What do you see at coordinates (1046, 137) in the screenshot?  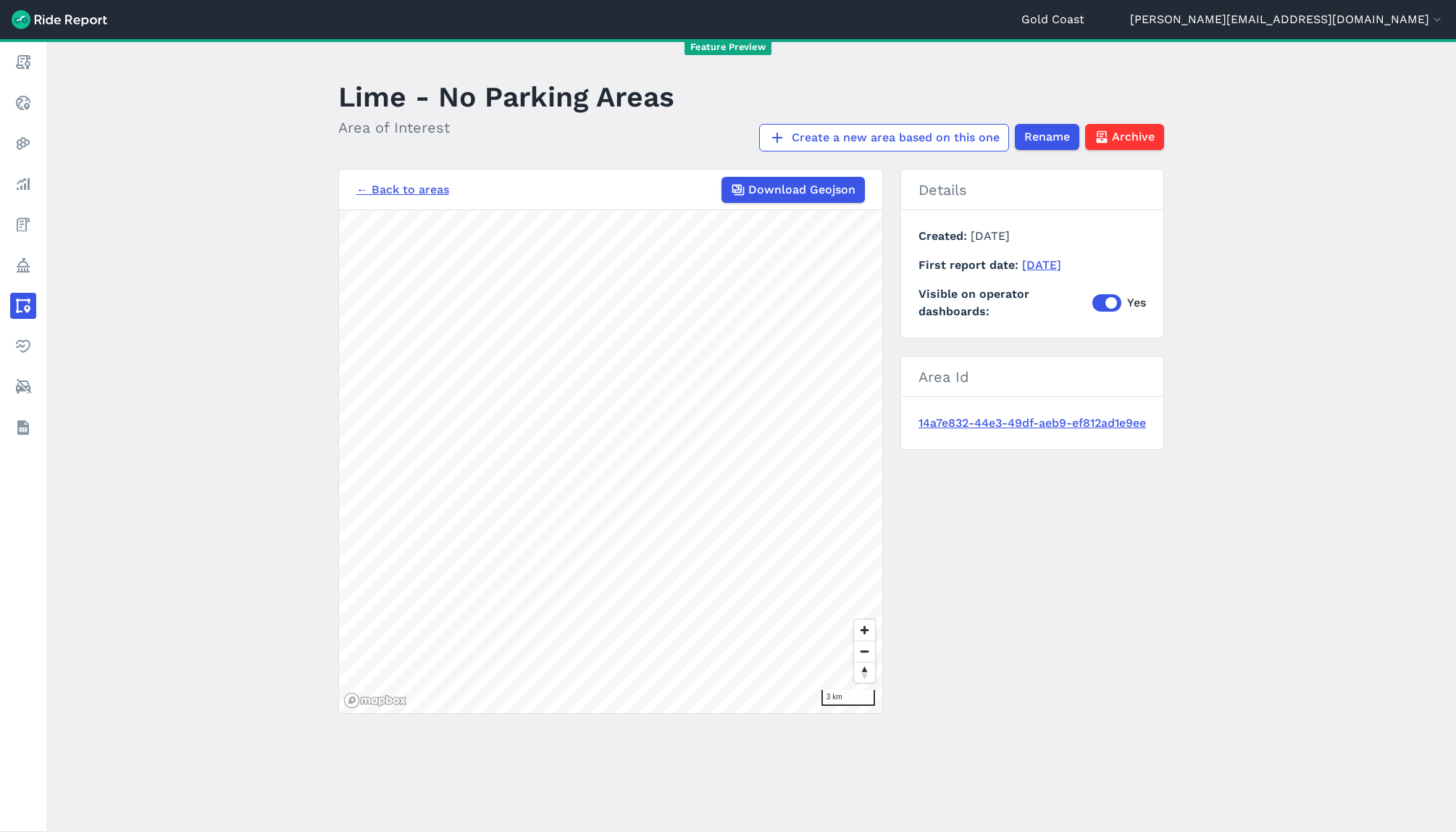 I see `span: Rename` at bounding box center [1046, 137].